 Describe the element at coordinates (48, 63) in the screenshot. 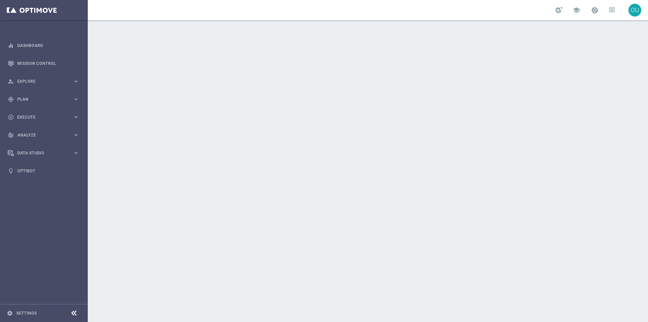

I see `a: Mission Control` at that location.